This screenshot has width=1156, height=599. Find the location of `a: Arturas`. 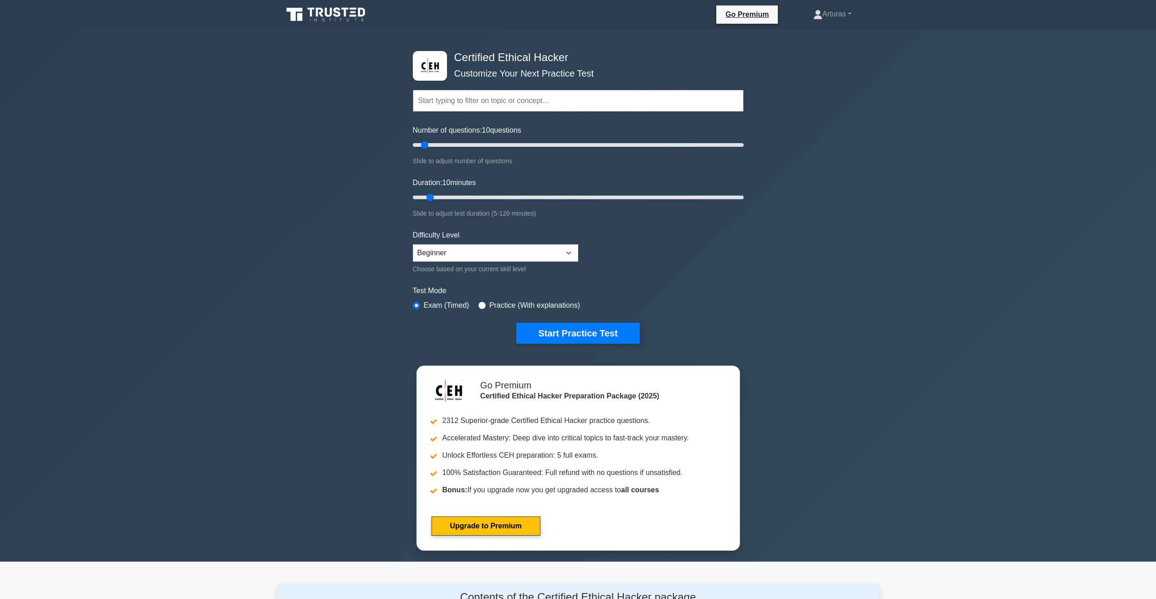

a: Arturas is located at coordinates (833, 14).